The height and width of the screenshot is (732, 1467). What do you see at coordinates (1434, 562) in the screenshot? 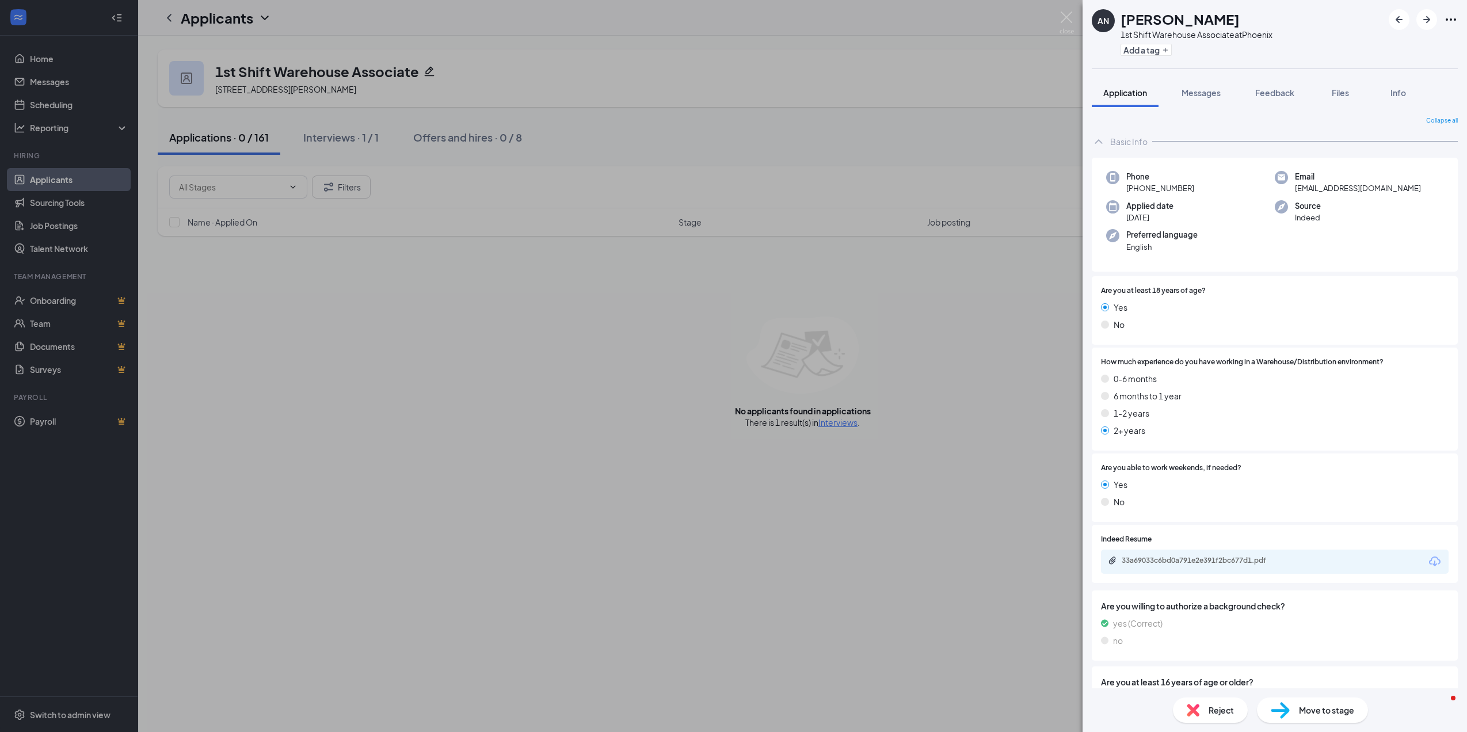
I see `svg: Download` at bounding box center [1434, 562].